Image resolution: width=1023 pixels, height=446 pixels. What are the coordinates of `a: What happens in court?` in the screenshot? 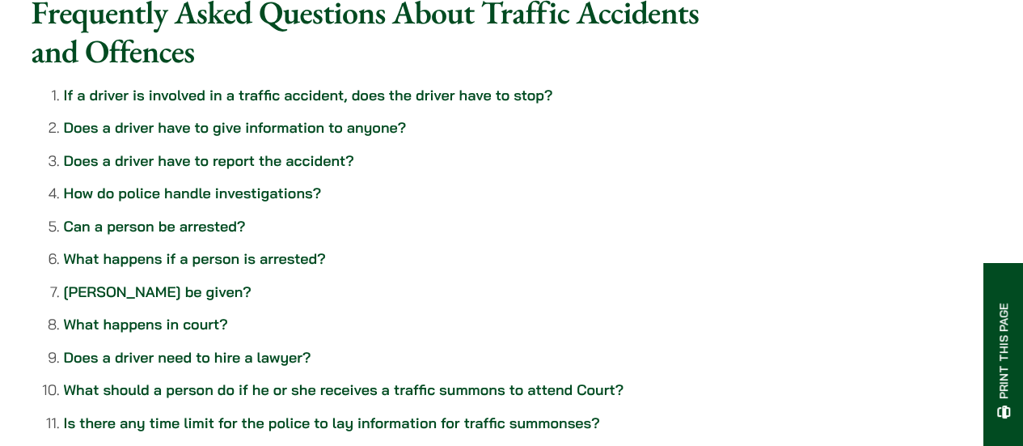 It's located at (146, 323).